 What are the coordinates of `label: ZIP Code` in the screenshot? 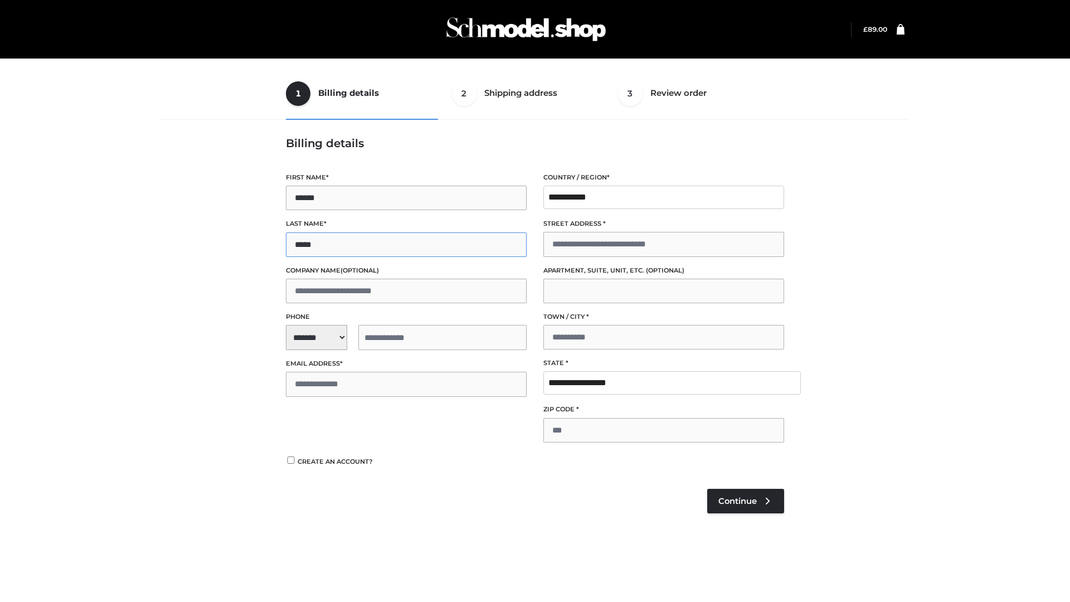 It's located at (664, 409).